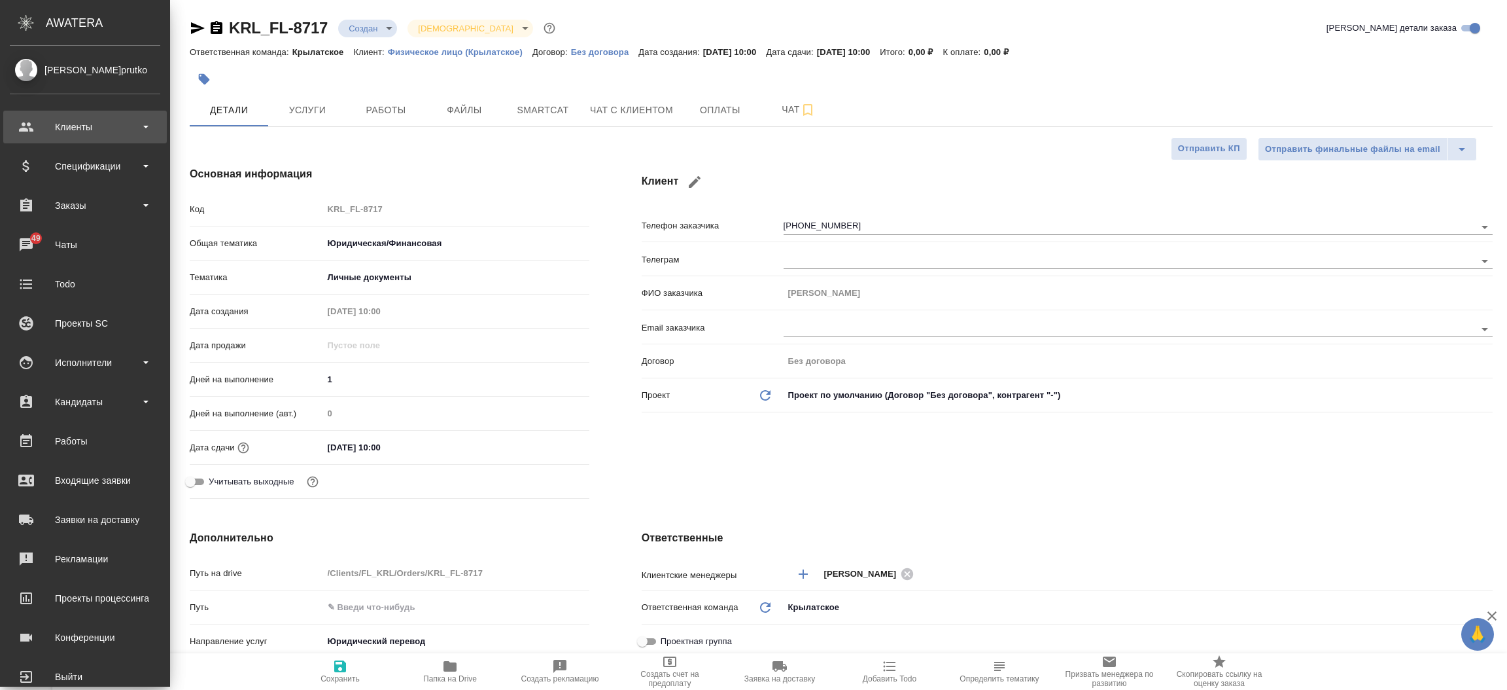  I want to click on span: Призвать менеджера по развитию, so click(1110, 678).